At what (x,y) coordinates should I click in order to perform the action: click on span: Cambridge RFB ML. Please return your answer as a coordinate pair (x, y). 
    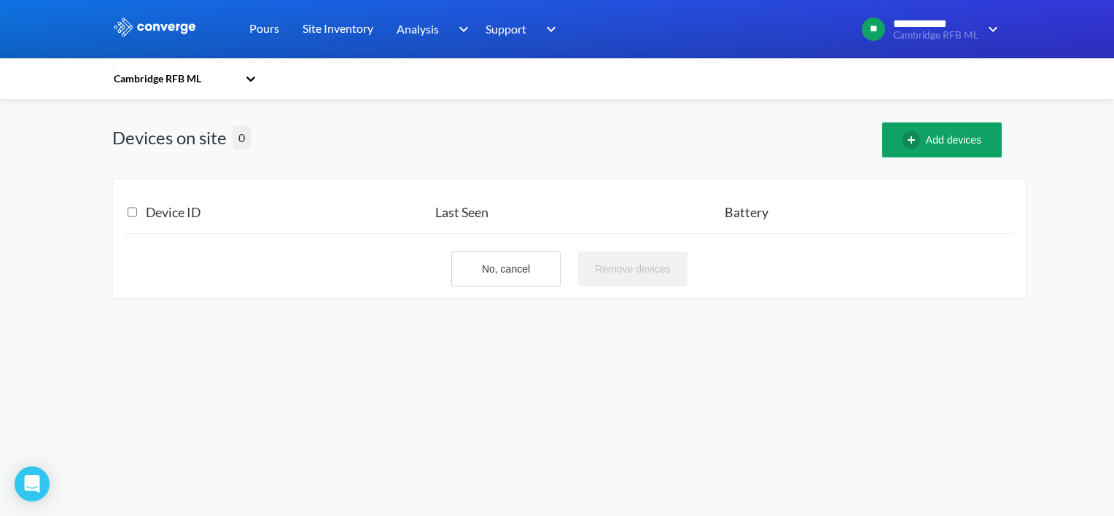
    Looking at the image, I should click on (935, 35).